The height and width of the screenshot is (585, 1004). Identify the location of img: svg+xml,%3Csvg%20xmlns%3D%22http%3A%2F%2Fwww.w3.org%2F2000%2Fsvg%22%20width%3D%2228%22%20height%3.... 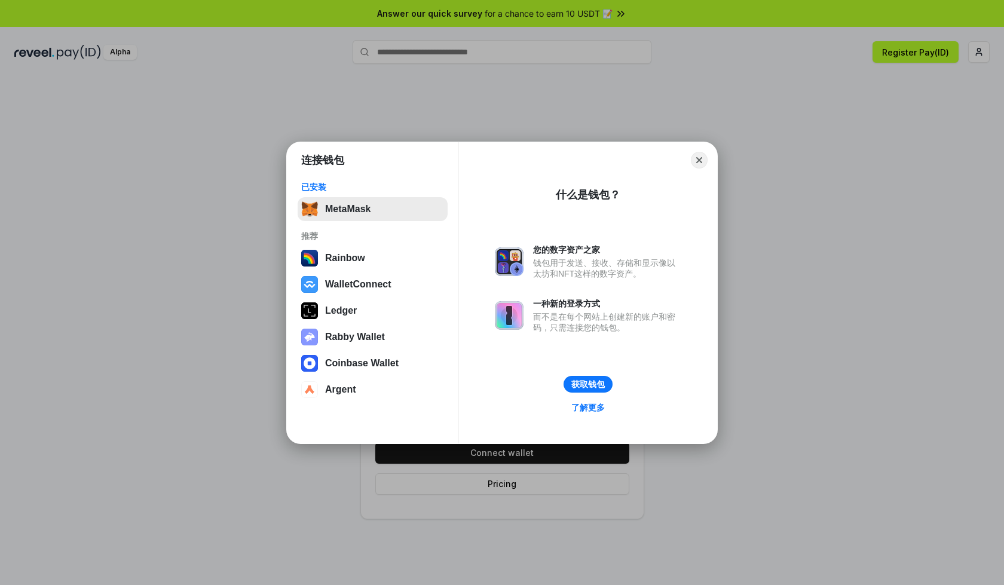
(309, 311).